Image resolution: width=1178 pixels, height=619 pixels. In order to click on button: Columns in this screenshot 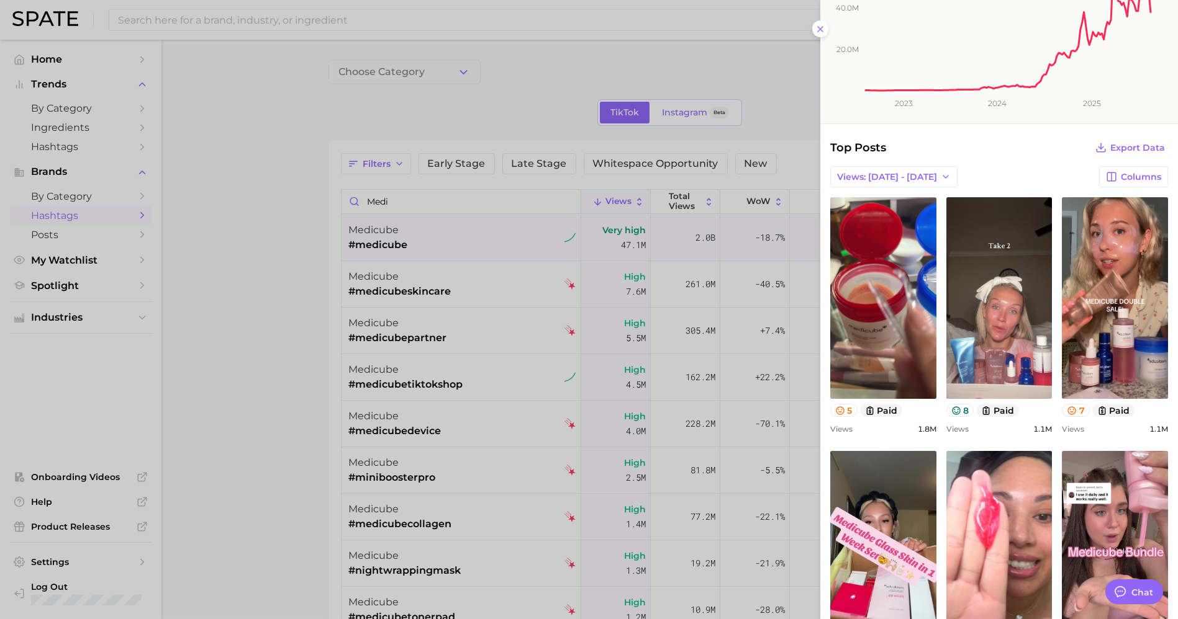, I will do `click(1133, 177)`.